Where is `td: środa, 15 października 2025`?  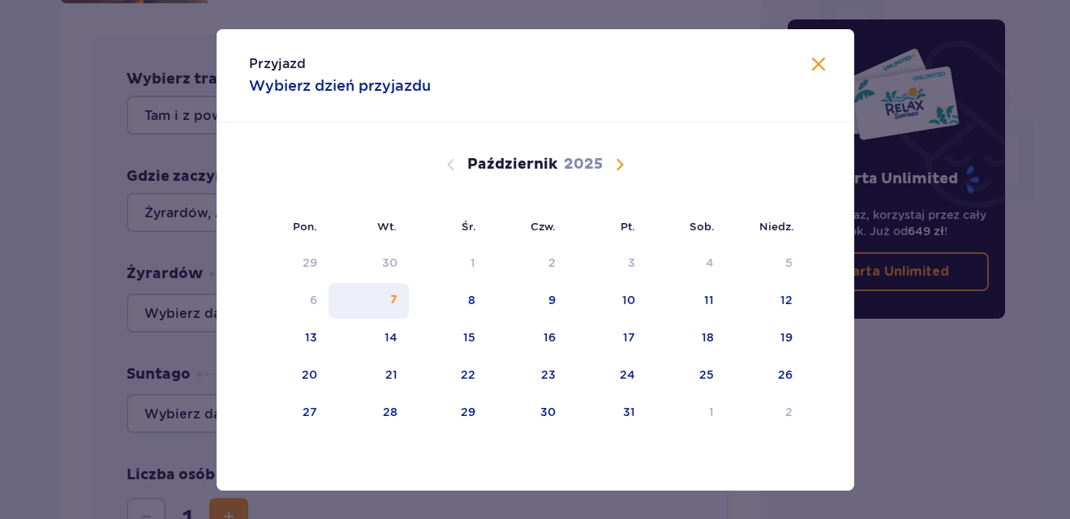 td: środa, 15 października 2025 is located at coordinates (448, 338).